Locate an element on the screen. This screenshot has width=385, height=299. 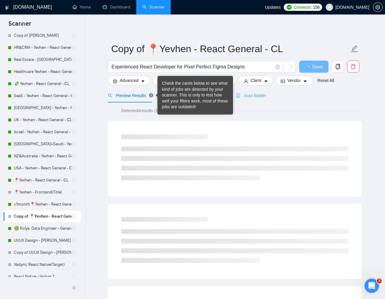
a: Copy of 📍Yevhen - React General - СL is located at coordinates (43, 217).